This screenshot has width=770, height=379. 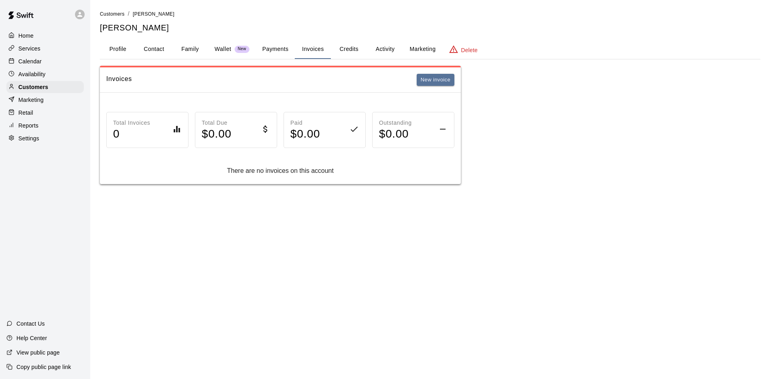 What do you see at coordinates (29, 138) in the screenshot?
I see `p: Settings` at bounding box center [29, 138].